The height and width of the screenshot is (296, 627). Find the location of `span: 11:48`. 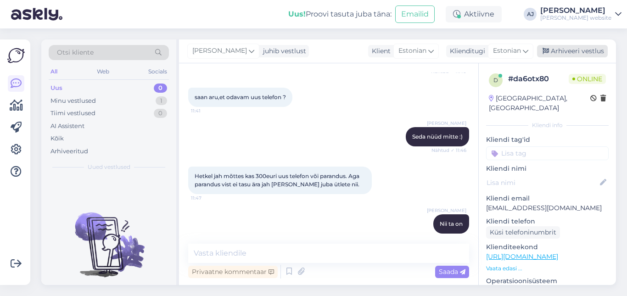

span: 11:48 is located at coordinates (449, 237).